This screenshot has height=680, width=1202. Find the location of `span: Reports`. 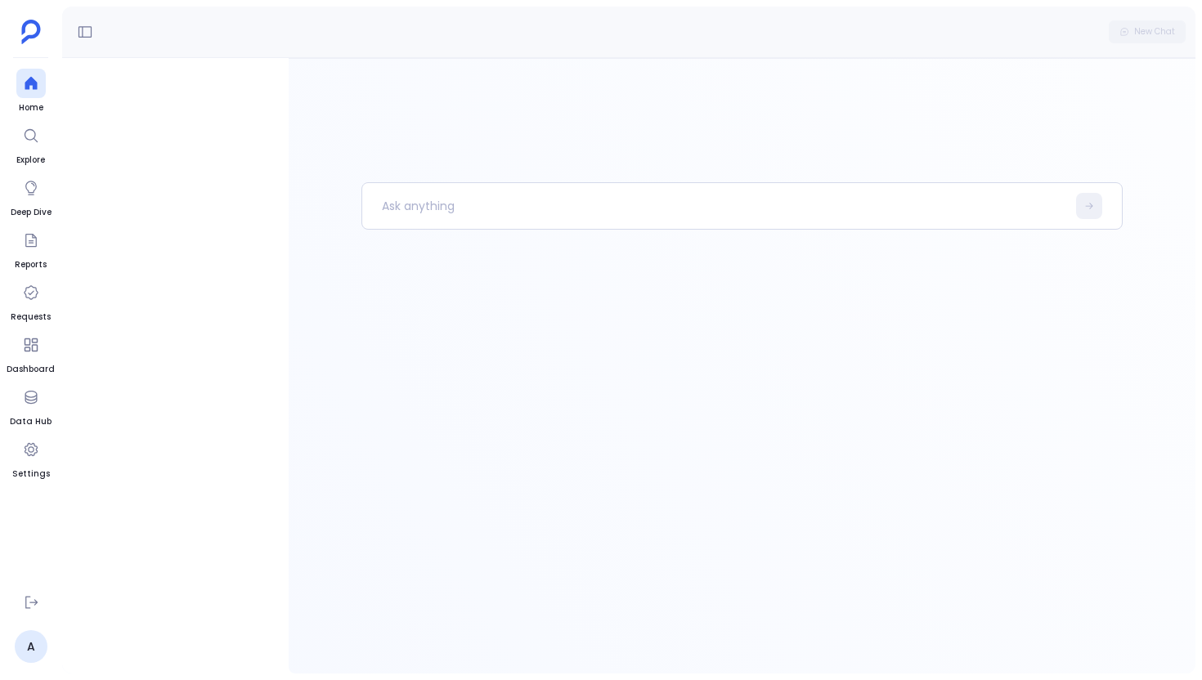

span: Reports is located at coordinates (30, 265).